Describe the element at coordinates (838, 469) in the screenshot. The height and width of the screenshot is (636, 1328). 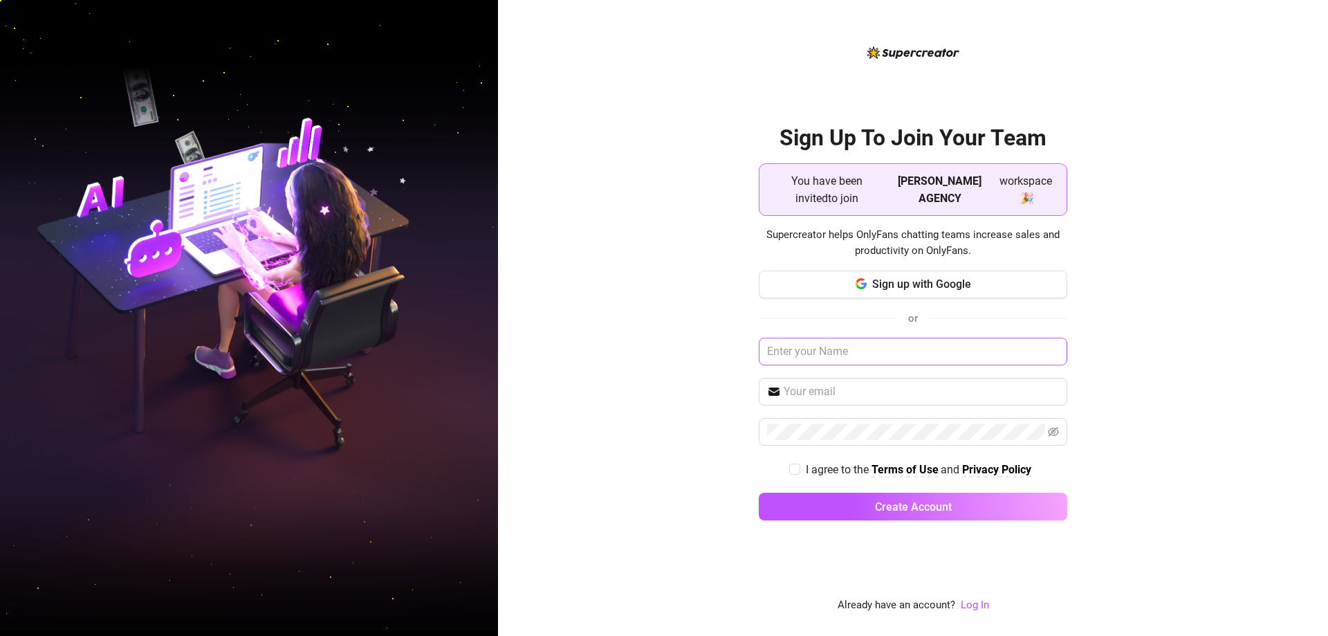
I see `span: I agree to the` at that location.